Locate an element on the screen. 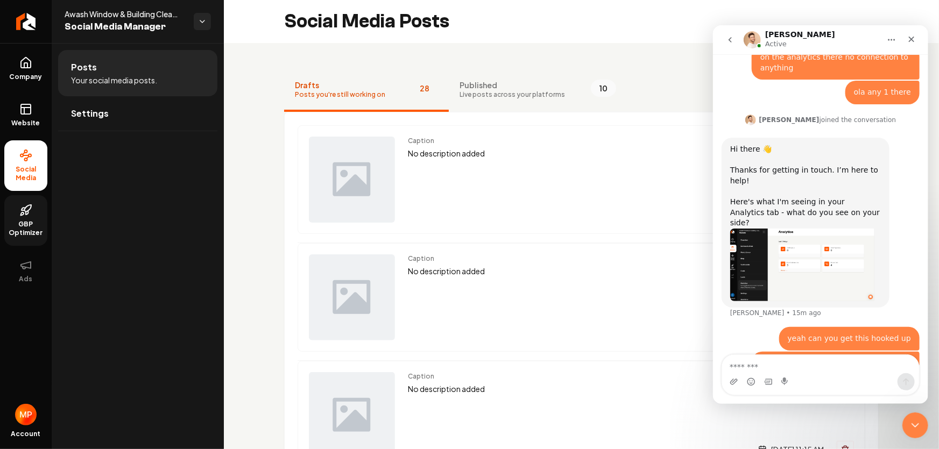  div: yeah can you get this hooked up is located at coordinates (136, 314).